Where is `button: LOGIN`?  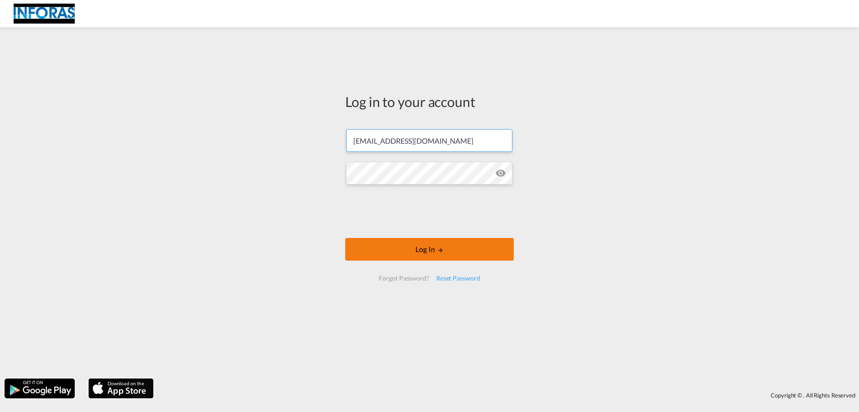 button: LOGIN is located at coordinates (429, 249).